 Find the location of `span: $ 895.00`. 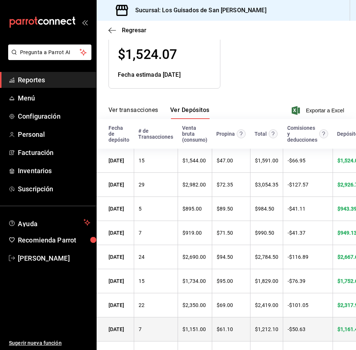

span: $ 895.00 is located at coordinates (192, 209).